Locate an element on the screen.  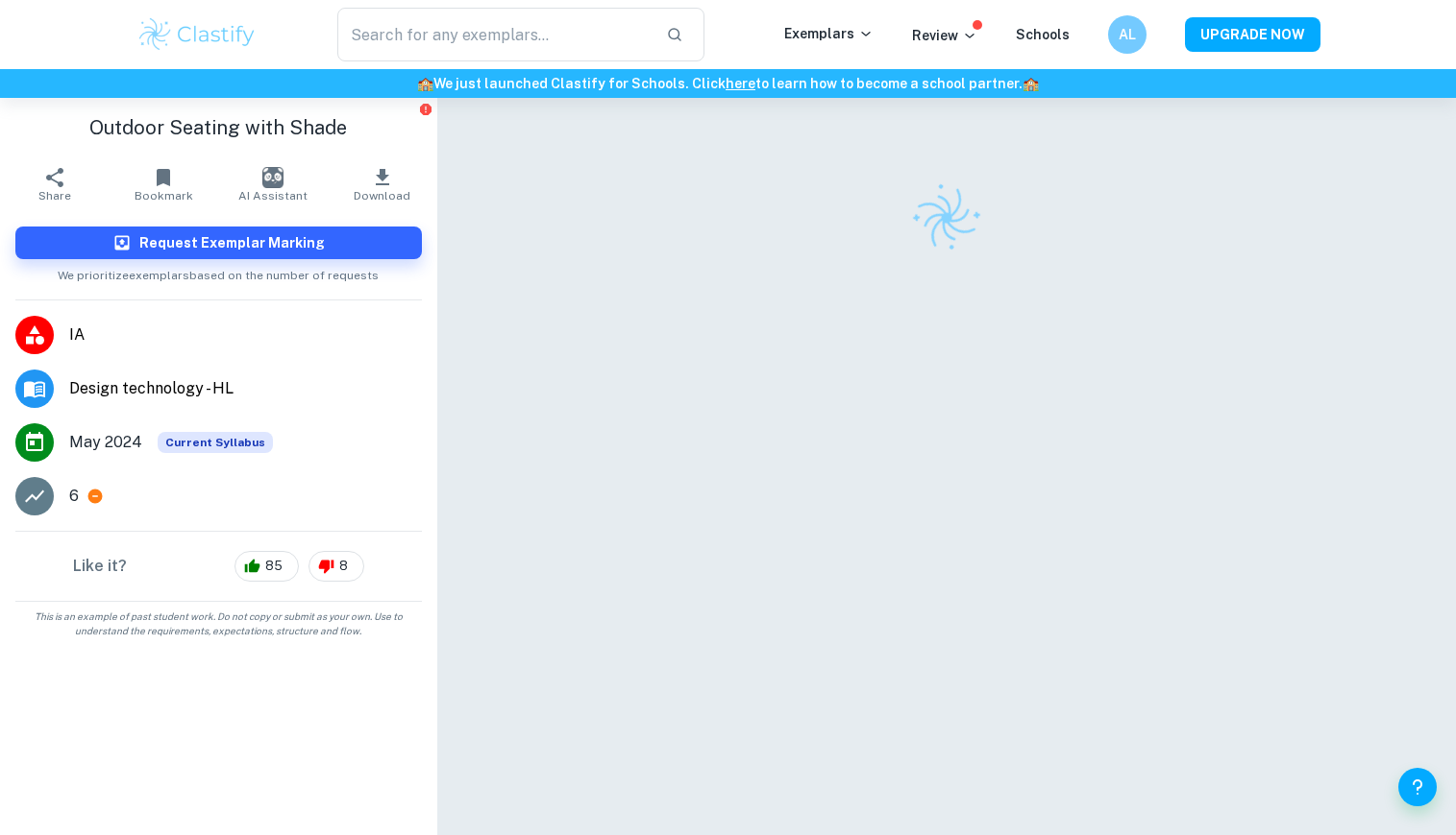
span: This is an example of past student work. Do not copy or submit as your own. Use to understand the... is located at coordinates (218, 624).